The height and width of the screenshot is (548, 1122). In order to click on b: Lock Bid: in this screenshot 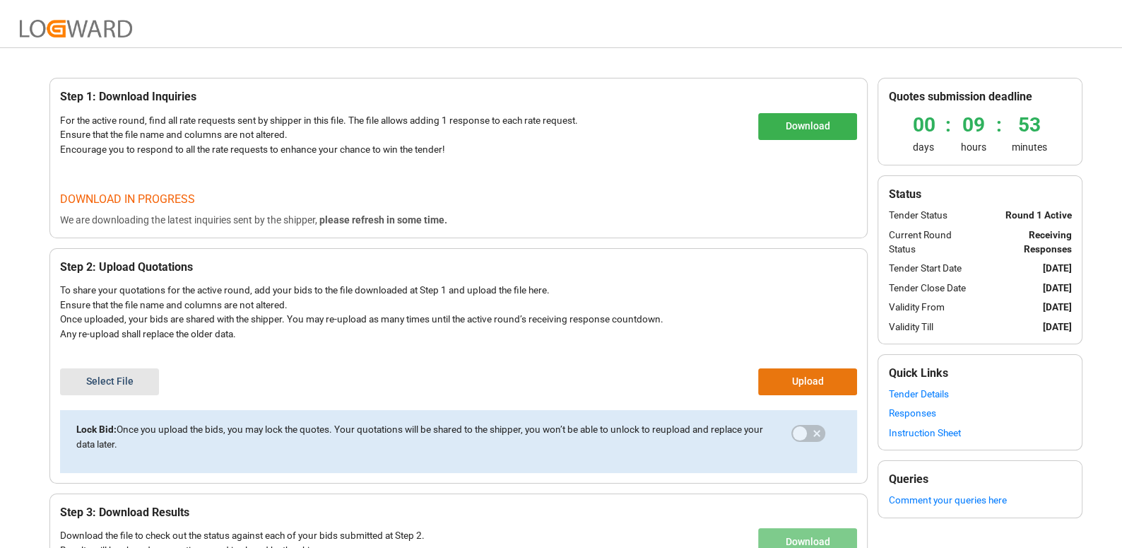, I will do `click(96, 429)`.